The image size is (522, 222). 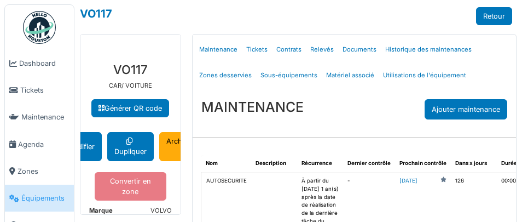 I want to click on a: Utilisations de l'équipement, so click(x=425, y=75).